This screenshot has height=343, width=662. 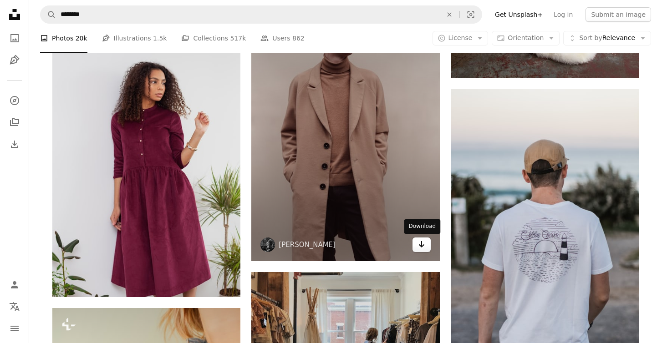 I want to click on span: Sort by, so click(x=590, y=38).